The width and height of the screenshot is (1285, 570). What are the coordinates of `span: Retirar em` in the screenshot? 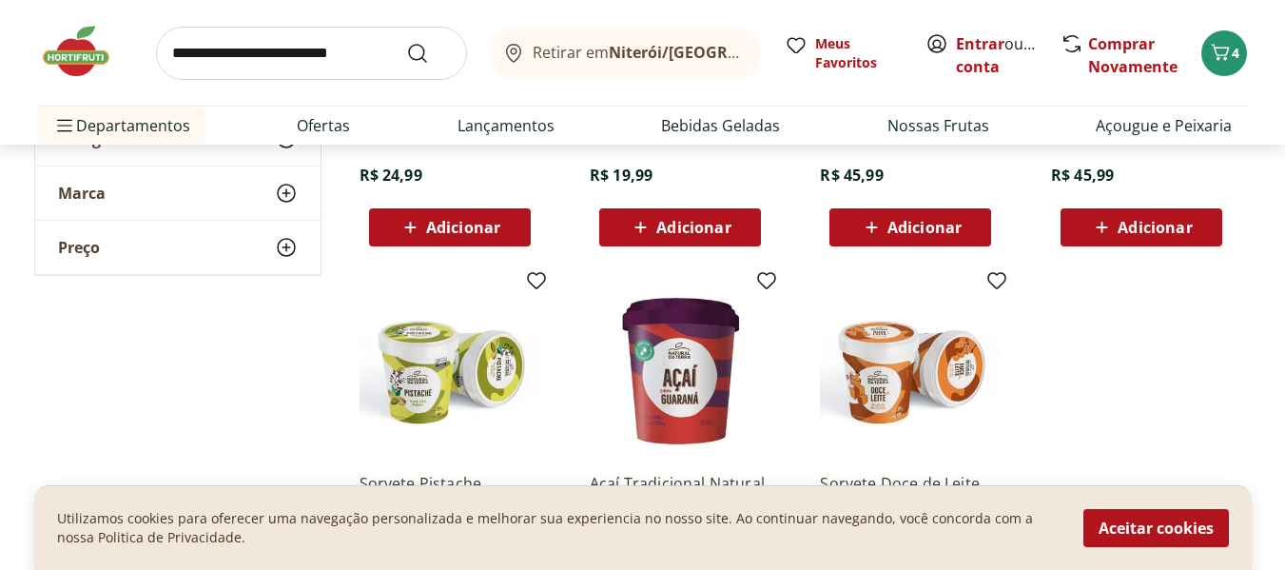 It's located at (637, 52).